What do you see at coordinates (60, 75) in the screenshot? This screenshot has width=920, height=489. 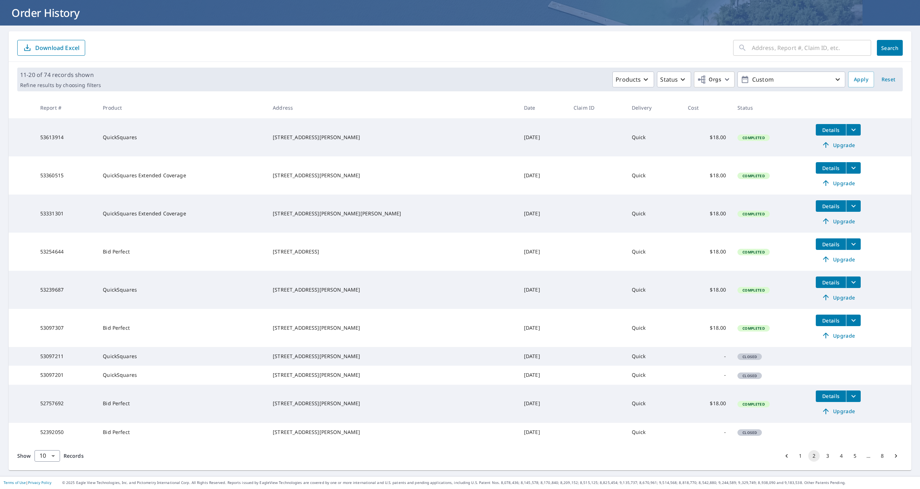 I see `p: 11-20 of 74 records shown` at bounding box center [60, 75].